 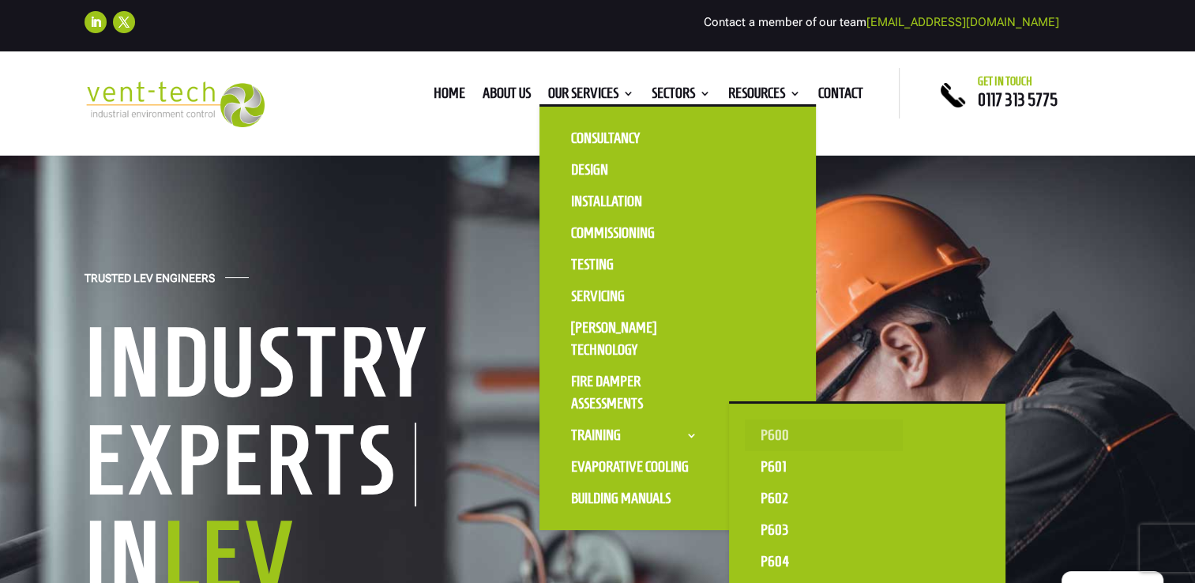 What do you see at coordinates (1017, 99) in the screenshot?
I see `span: 0117 313 5775` at bounding box center [1017, 99].